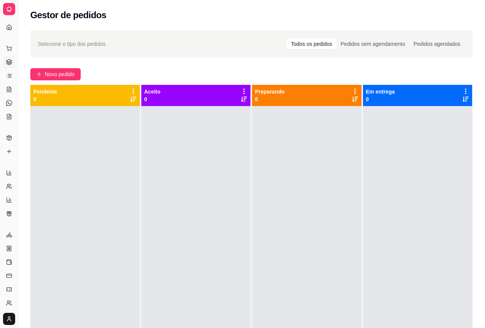 This screenshot has height=328, width=485. Describe the element at coordinates (55, 74) in the screenshot. I see `button: Novo pedido` at that location.